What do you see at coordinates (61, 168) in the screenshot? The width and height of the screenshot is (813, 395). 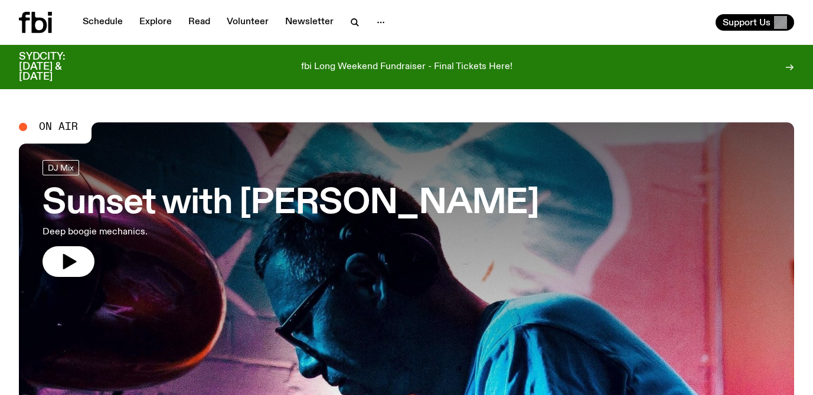 I see `a: DJ Mix` at bounding box center [61, 168].